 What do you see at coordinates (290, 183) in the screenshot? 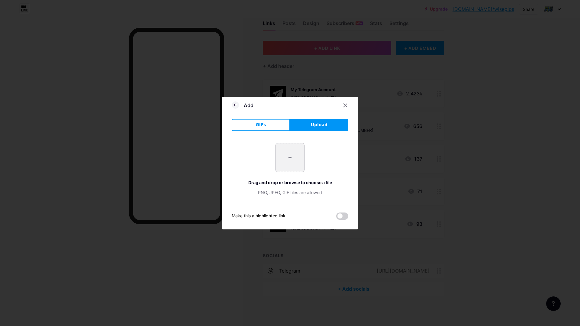
I see `div: Drag and drop or browse to choose a file` at bounding box center [290, 183].